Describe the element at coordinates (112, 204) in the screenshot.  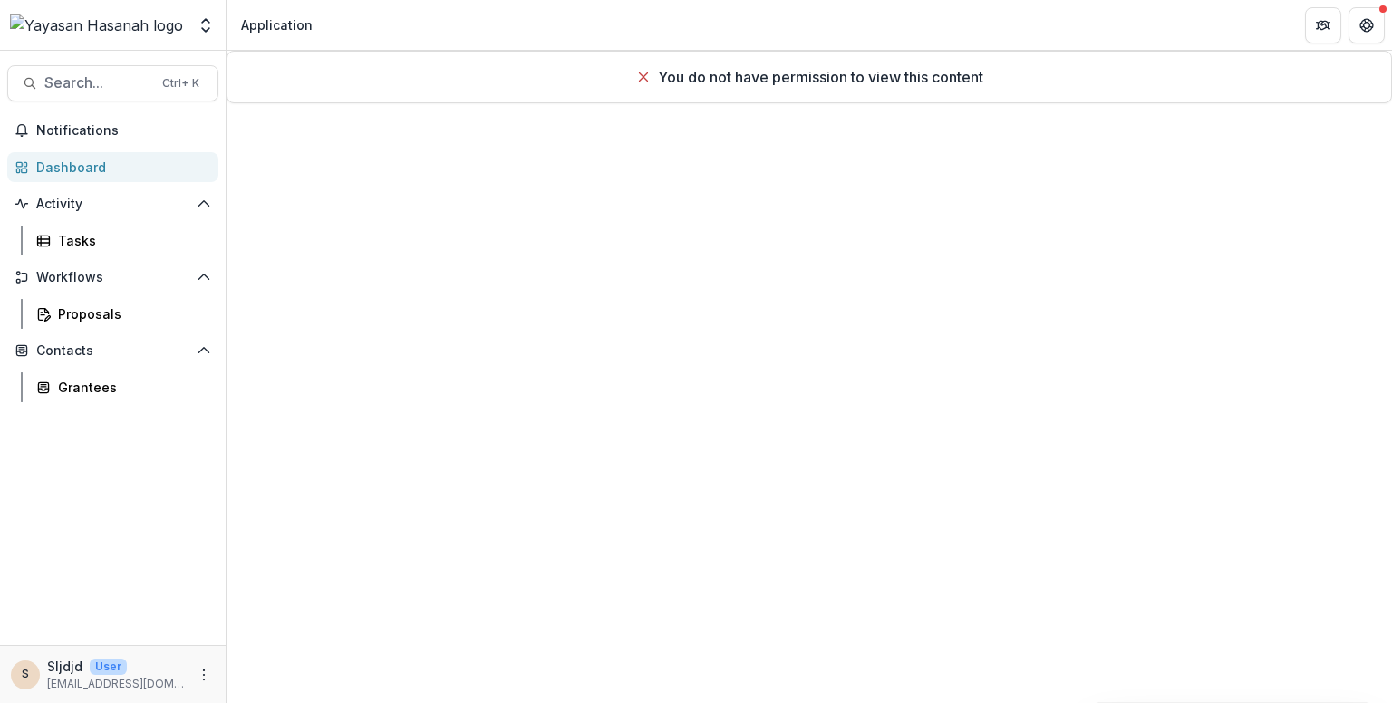
I see `span: Activity` at that location.